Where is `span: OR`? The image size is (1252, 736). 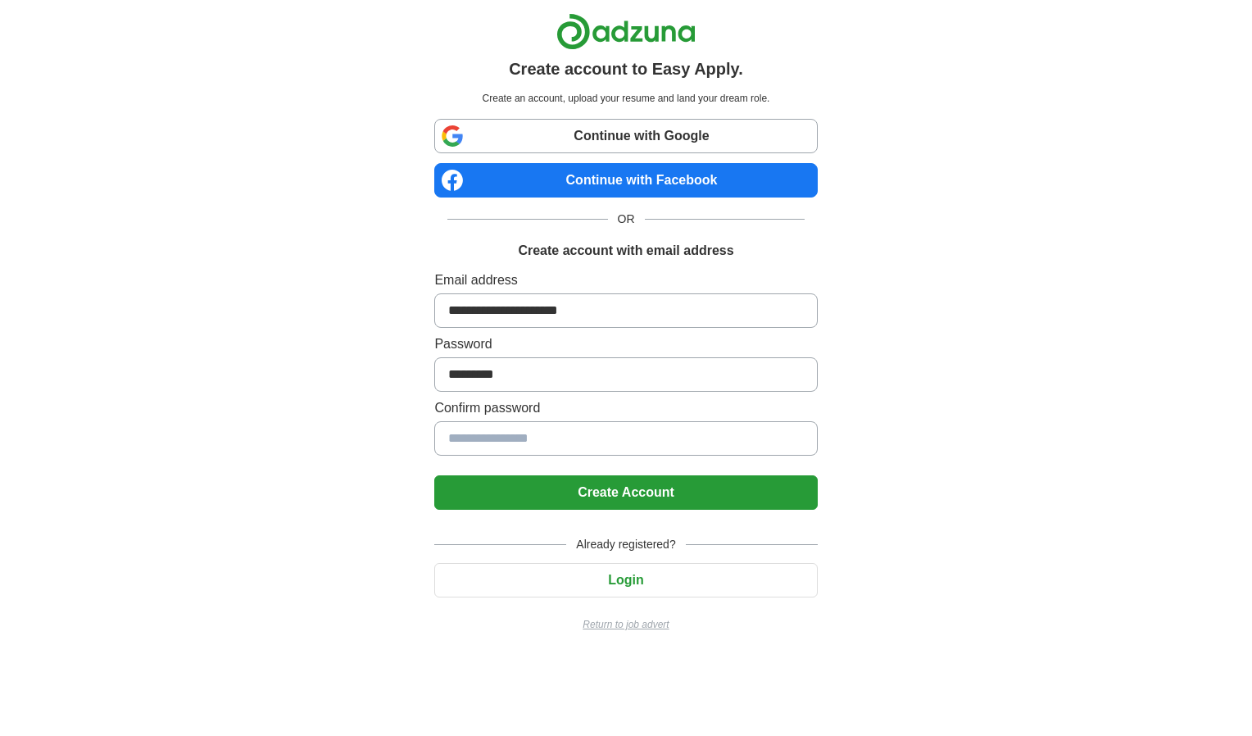
span: OR is located at coordinates (626, 219).